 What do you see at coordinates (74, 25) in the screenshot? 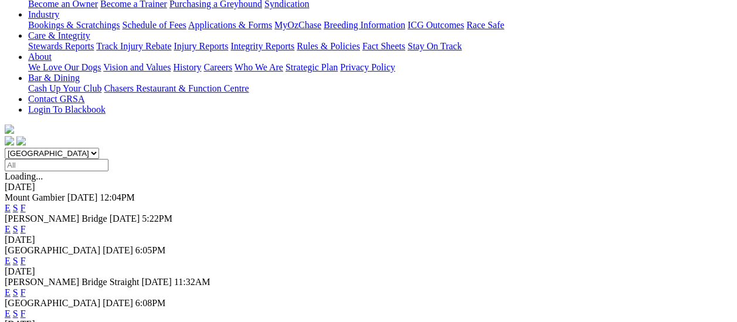
I see `a: Bookings & Scratchings` at bounding box center [74, 25].